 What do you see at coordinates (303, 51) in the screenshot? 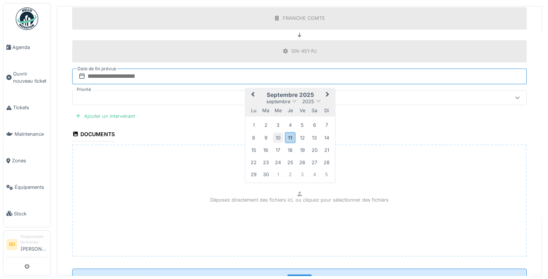
I see `div: GN-451-PJ` at bounding box center [303, 51].